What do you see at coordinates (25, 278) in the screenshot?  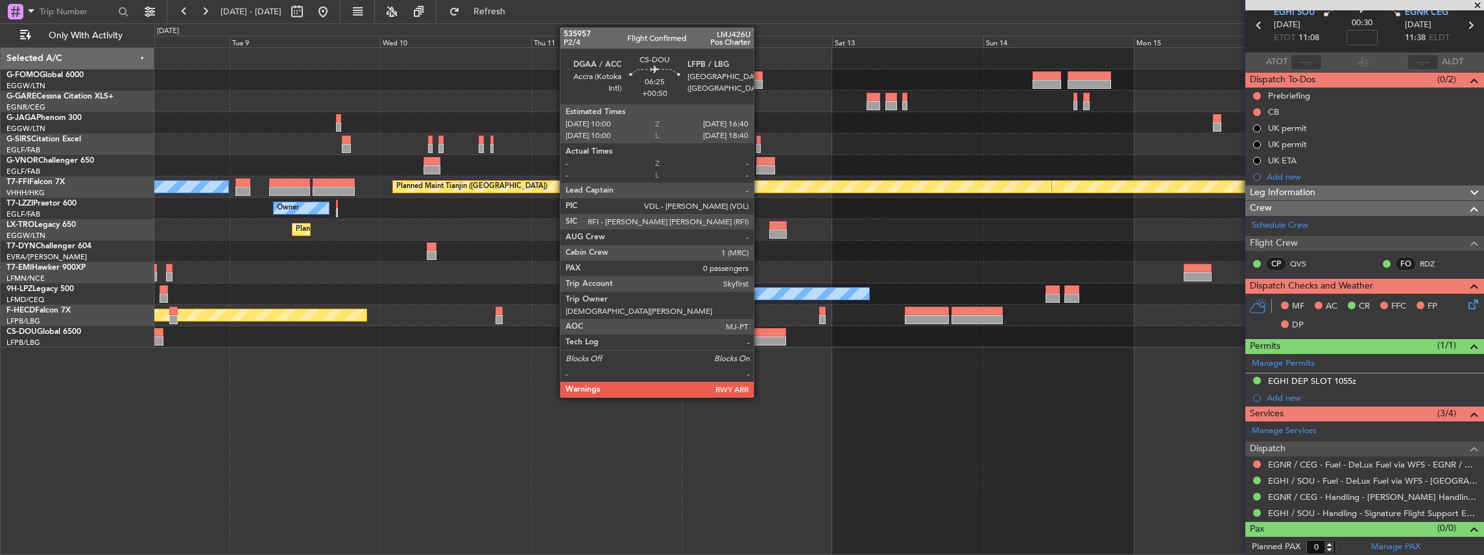 I see `a: LFMN/NCE` at bounding box center [25, 278].